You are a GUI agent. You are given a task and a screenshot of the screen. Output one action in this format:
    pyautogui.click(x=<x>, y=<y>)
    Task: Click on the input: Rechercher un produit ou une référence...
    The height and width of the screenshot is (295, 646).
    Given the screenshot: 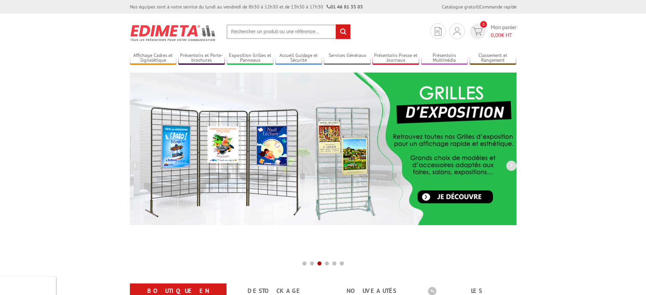 What is the action you would take?
    pyautogui.click(x=288, y=32)
    